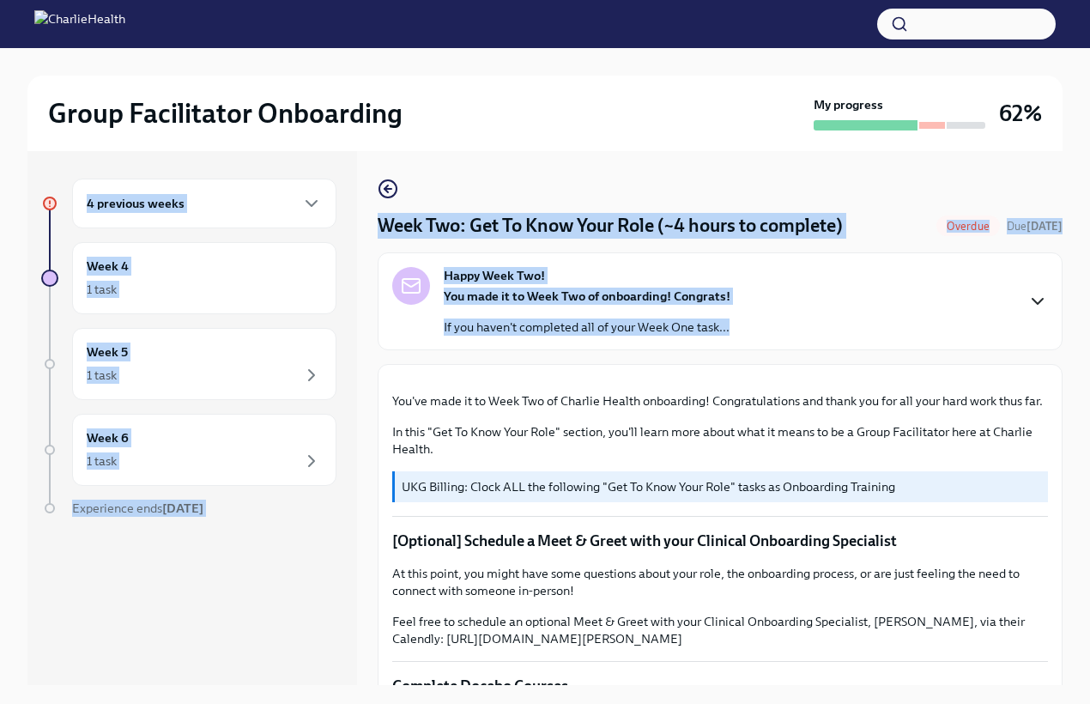 The width and height of the screenshot is (1090, 704). What do you see at coordinates (137, 508) in the screenshot?
I see `span: Experience ends` at bounding box center [137, 508].